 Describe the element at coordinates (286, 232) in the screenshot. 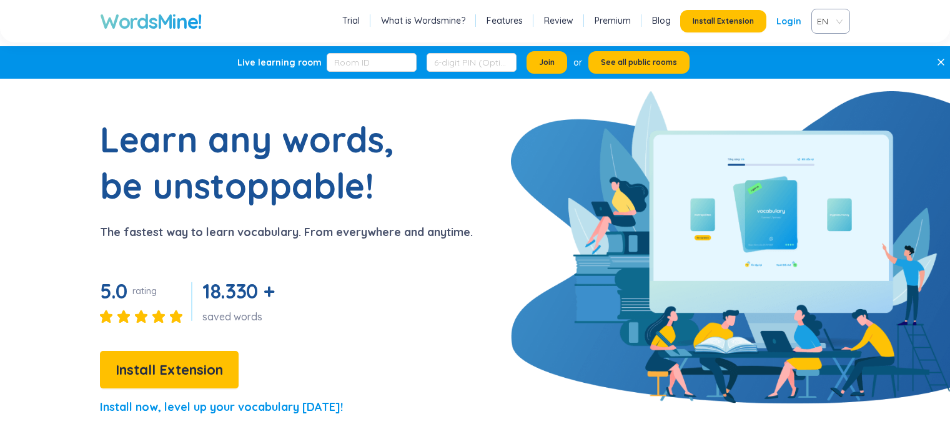

I see `p: The fastest way to learn vocabulary. From everywhere and anytime.` at that location.